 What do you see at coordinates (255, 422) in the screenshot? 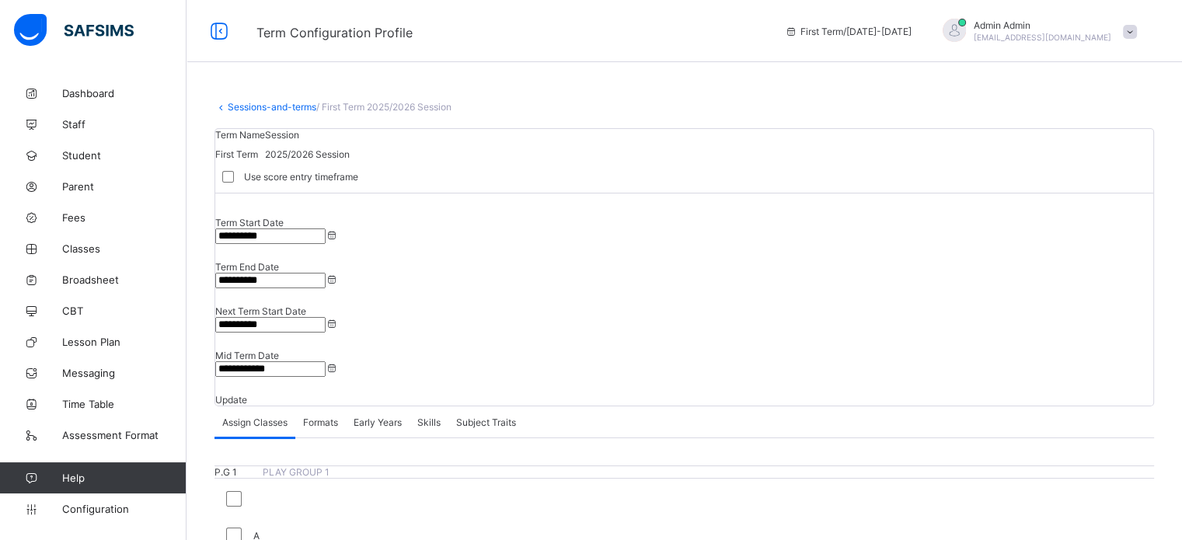
I see `span: Assign Classes` at bounding box center [255, 422].